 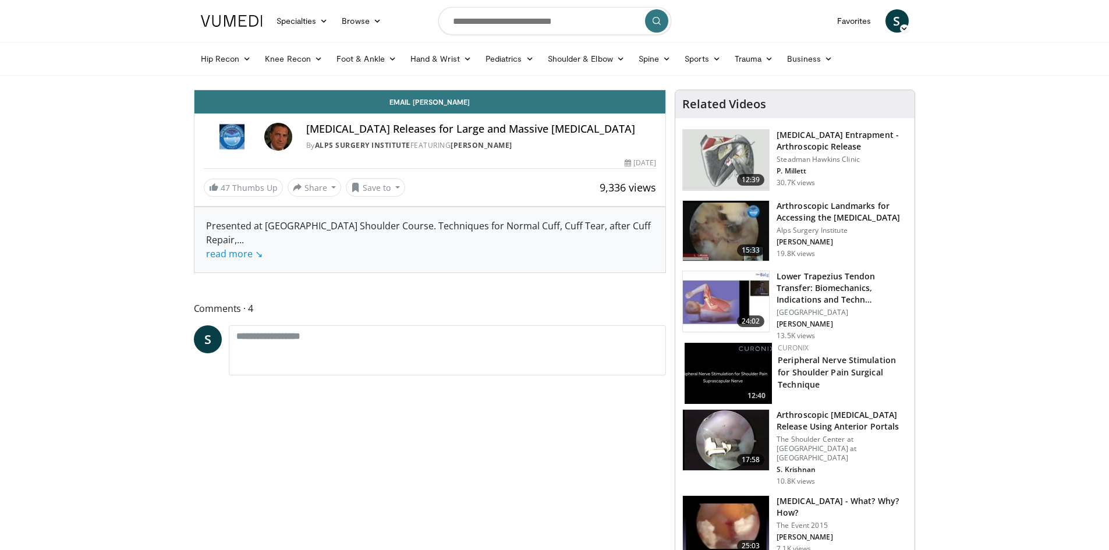 I want to click on p: 19.8K views, so click(x=796, y=254).